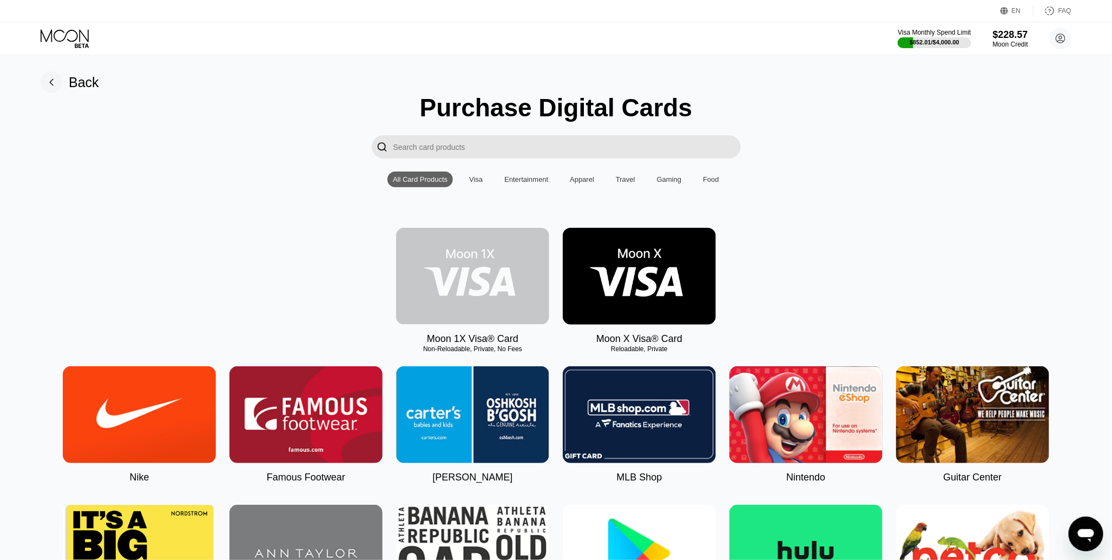 This screenshot has width=1112, height=560. Describe the element at coordinates (1011, 44) in the screenshot. I see `div: Moon Credit` at that location.